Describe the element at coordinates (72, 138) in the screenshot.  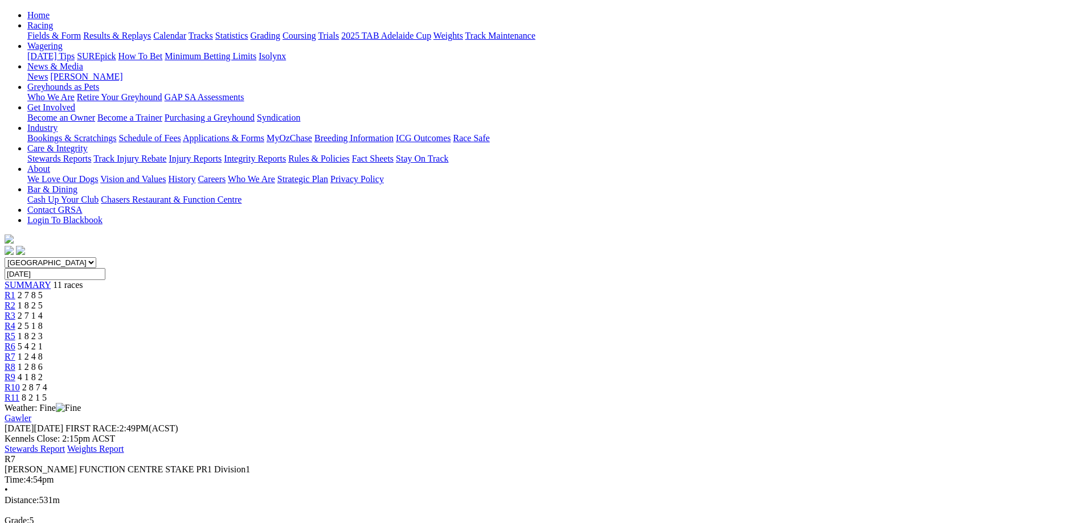
I see `a: Bookings & Scratchings` at that location.